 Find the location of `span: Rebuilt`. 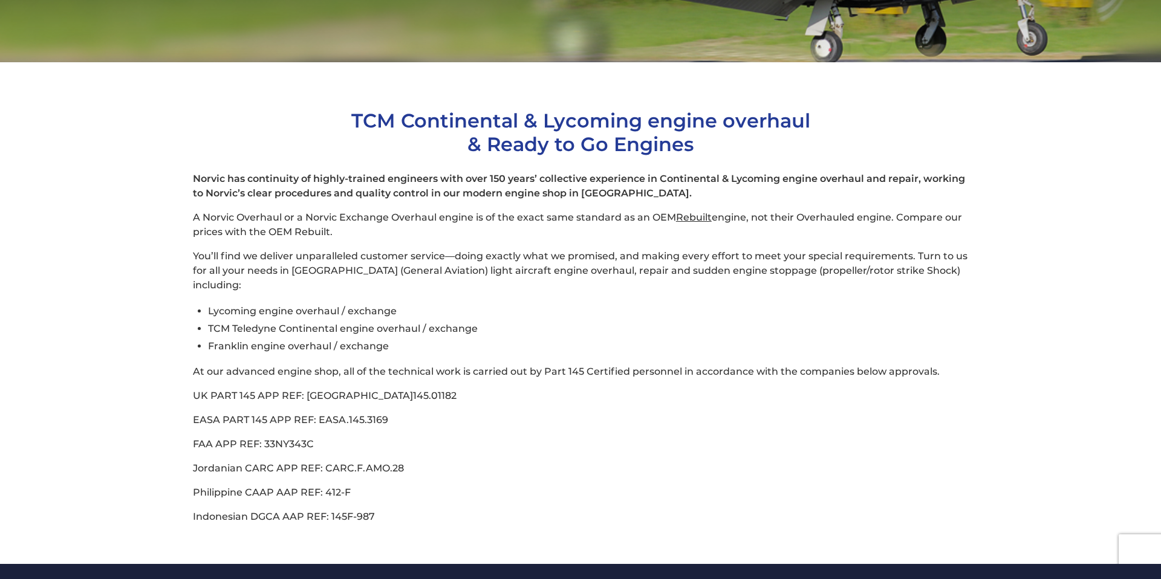

span: Rebuilt is located at coordinates (694, 217).